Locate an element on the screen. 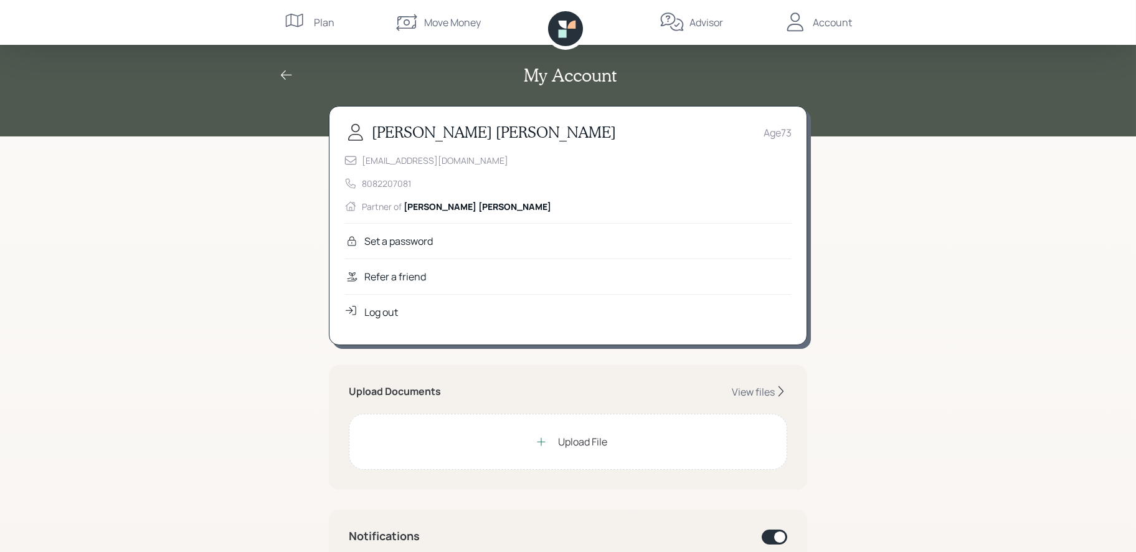  div: Age 73 is located at coordinates (777, 133).